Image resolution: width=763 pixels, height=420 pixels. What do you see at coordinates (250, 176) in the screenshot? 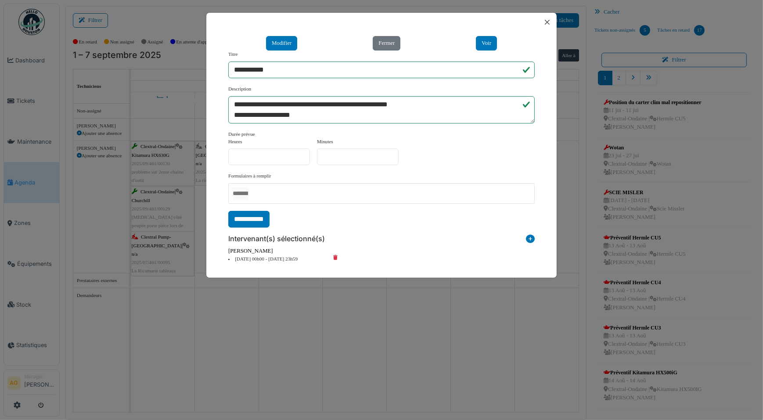
I see `label: Formulaires à remplir` at bounding box center [250, 176].